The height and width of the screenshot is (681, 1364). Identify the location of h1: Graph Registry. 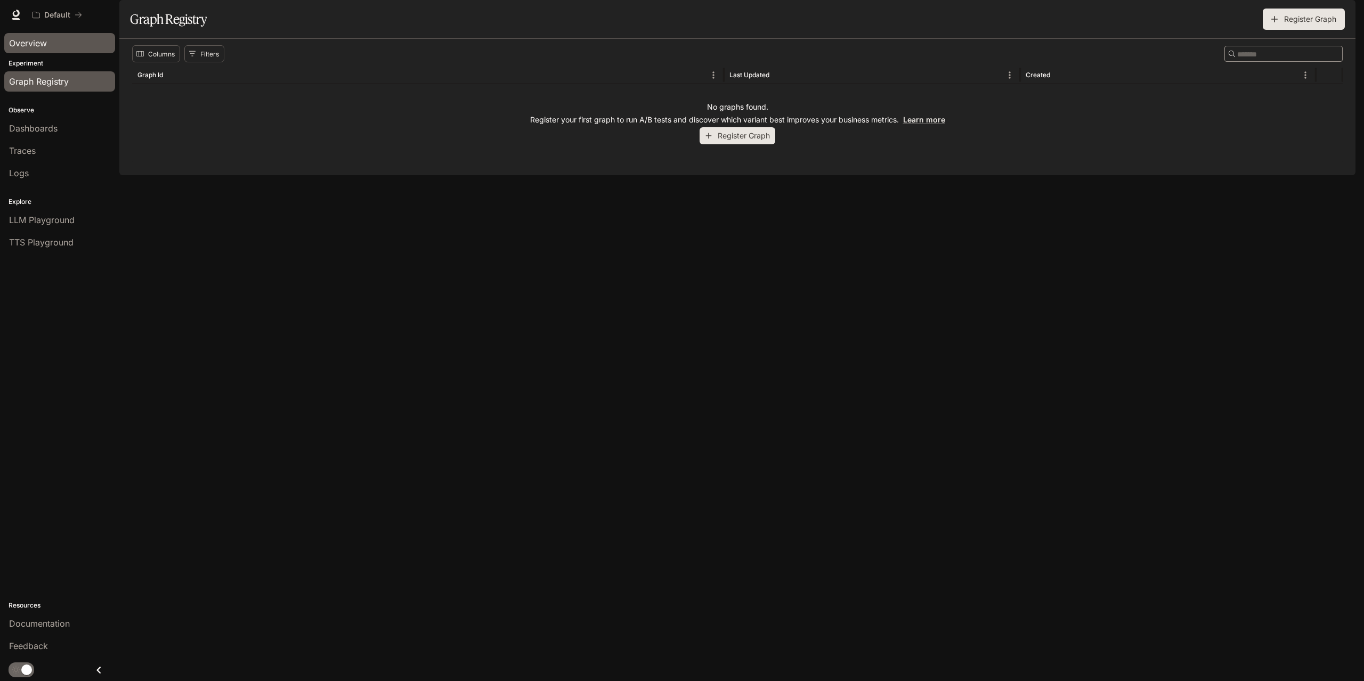
(168, 19).